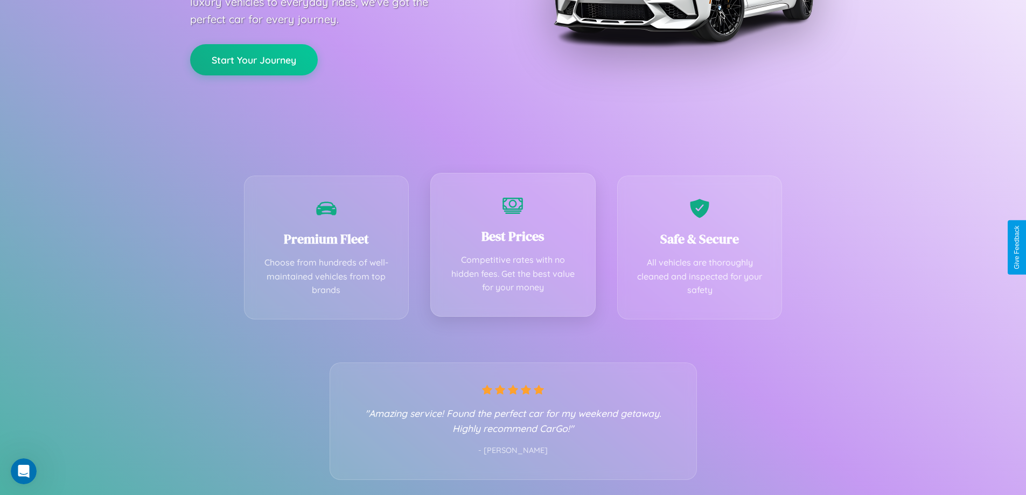  What do you see at coordinates (1017, 247) in the screenshot?
I see `div: Give Feedback` at bounding box center [1017, 247].